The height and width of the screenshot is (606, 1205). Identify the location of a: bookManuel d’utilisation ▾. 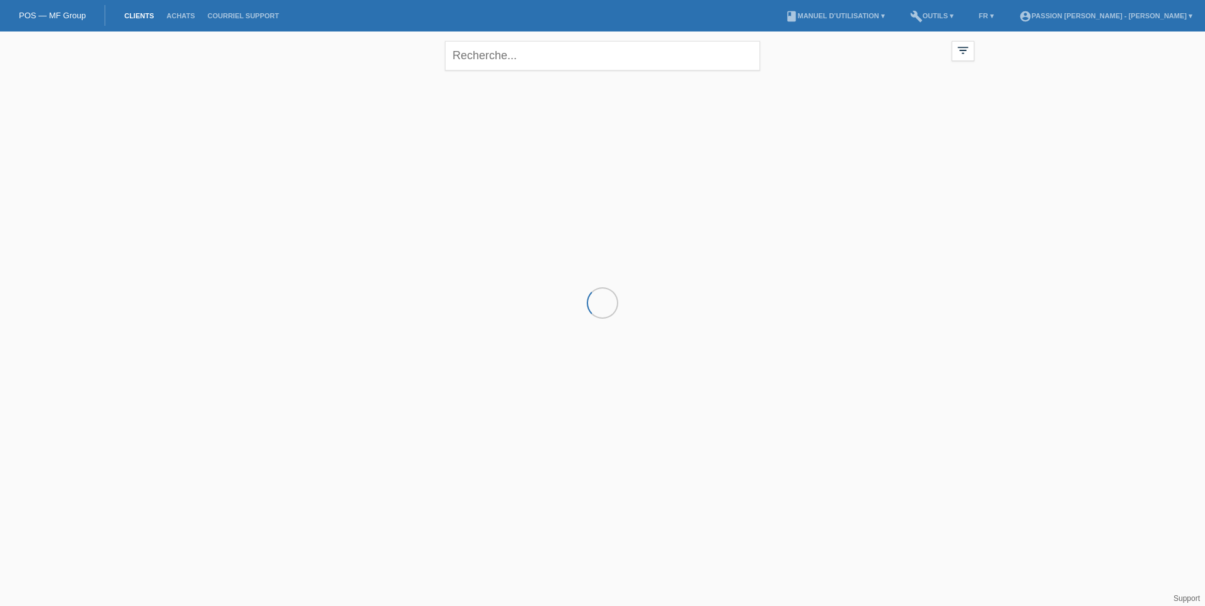
(835, 16).